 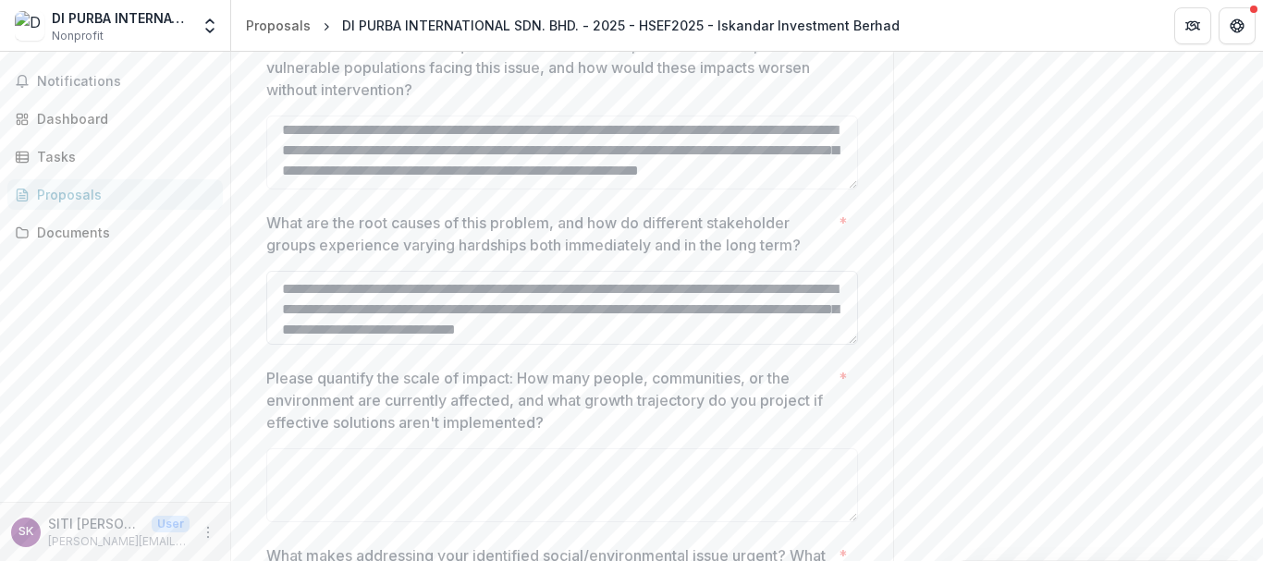 What do you see at coordinates (548, 68) in the screenshot?
I see `p: What are the current consequences for communities, the environment, or vulnerable populations fac...` at bounding box center [548, 68].